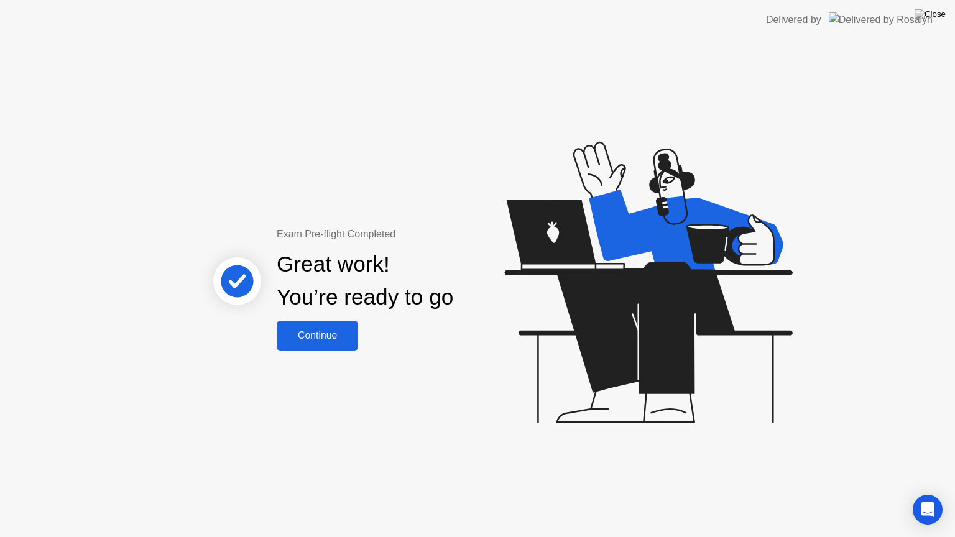 This screenshot has height=537, width=955. What do you see at coordinates (317, 336) in the screenshot?
I see `div: Continue` at bounding box center [317, 336].